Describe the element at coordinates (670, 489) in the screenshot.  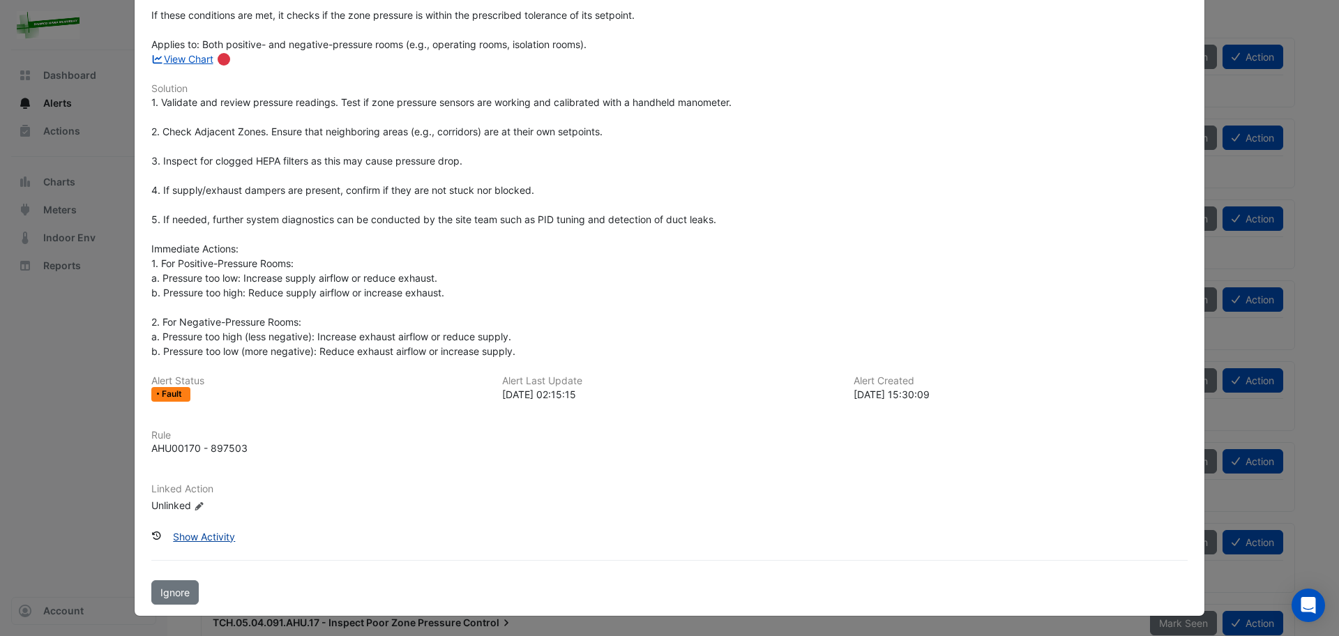
I see `h6: Linked Action` at that location.